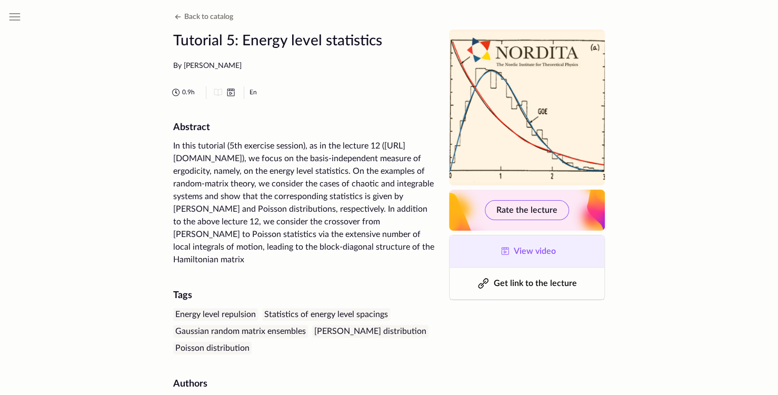  I want to click on div: Gaussian random matrix ensembles, so click(241, 331).